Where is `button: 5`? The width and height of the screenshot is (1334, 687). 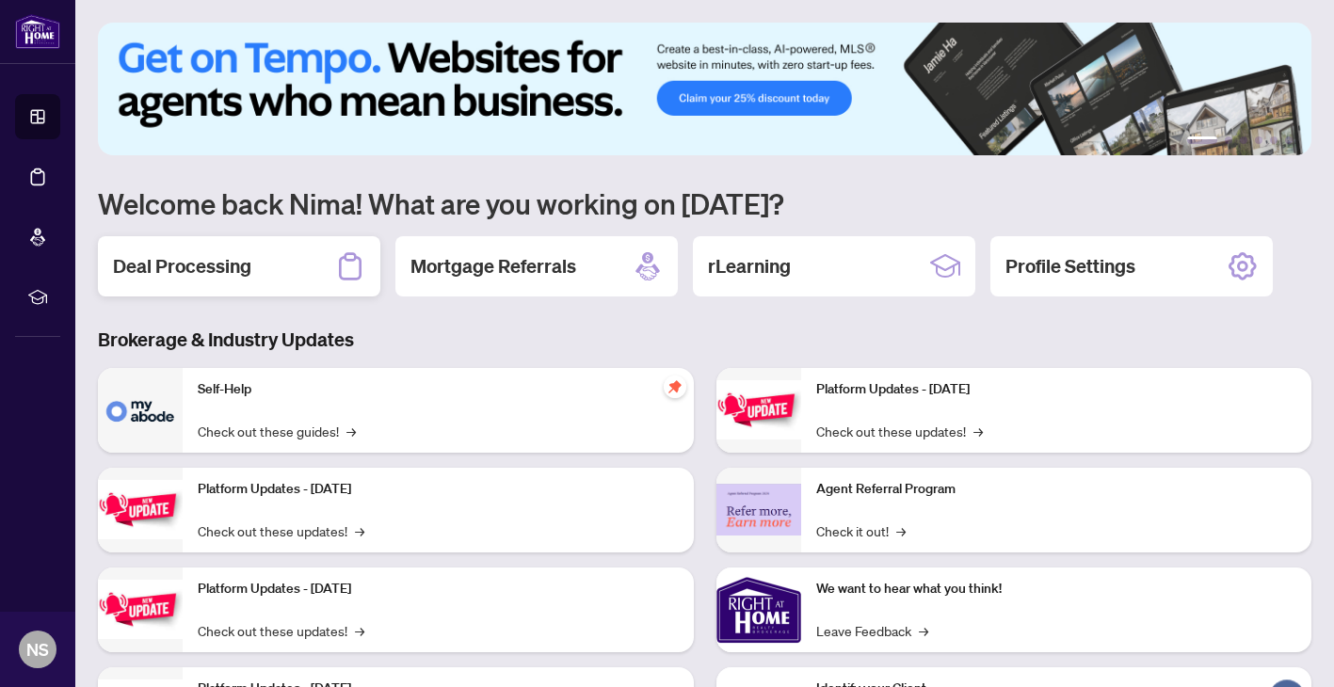 button: 5 is located at coordinates (1273, 140).